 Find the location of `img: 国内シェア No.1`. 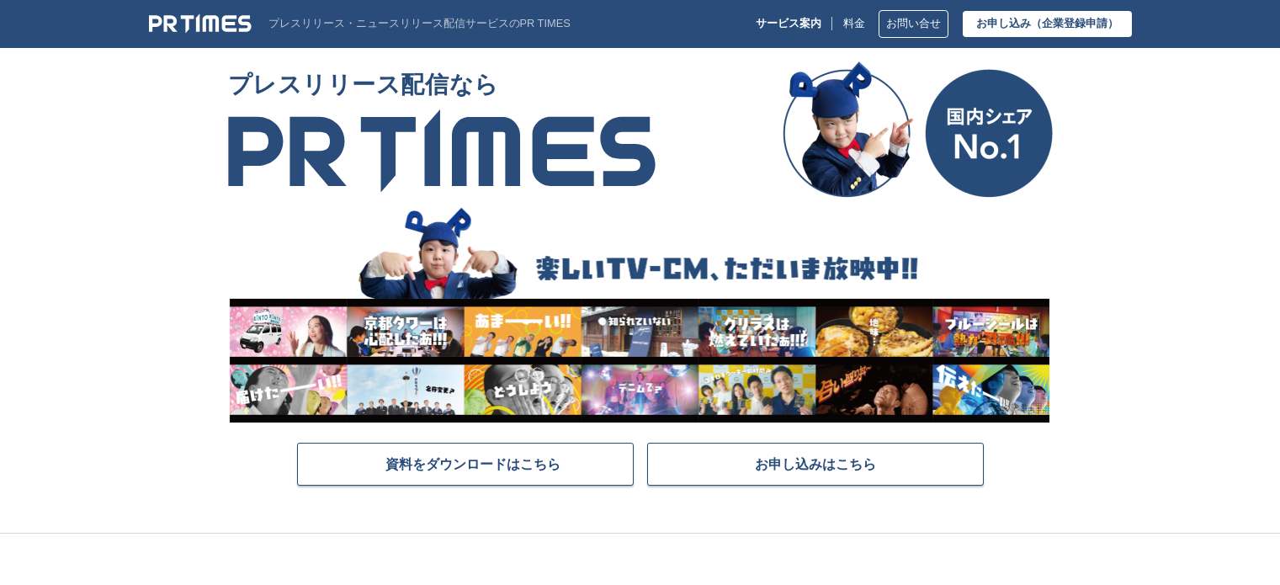

img: 国内シェア No.1 is located at coordinates (917, 130).